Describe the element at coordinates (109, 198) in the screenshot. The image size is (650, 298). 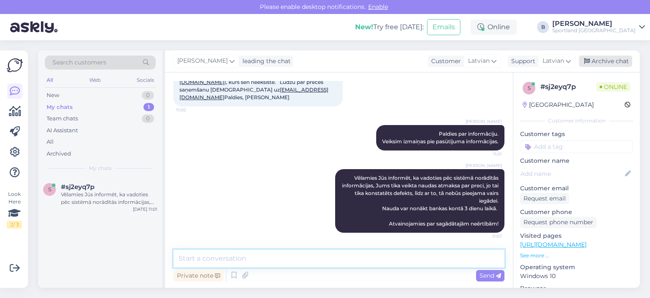
I see `div: Vēlamies Jūs informēt, ka vadoties pēc sistēmā norādītās informācijas, Jums tika veikta naudas at...` at that location.